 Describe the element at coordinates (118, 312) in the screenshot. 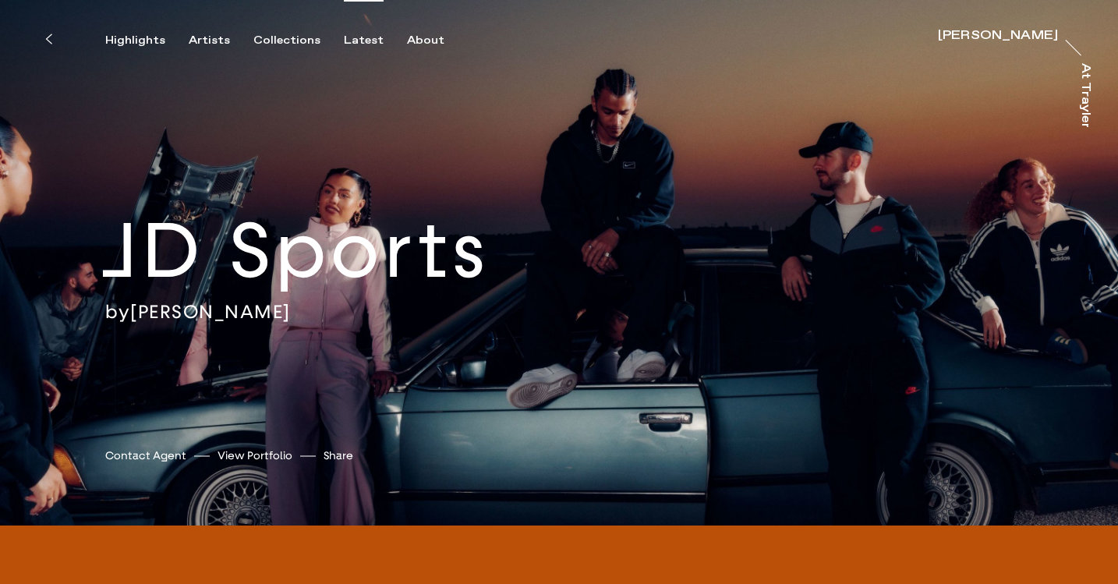

I see `span: by` at that location.